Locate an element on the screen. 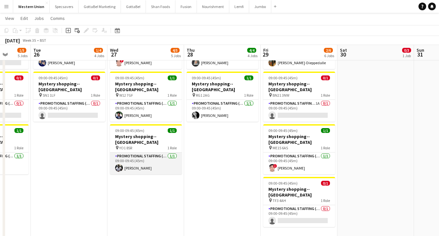  span: Wed is located at coordinates (114, 50).